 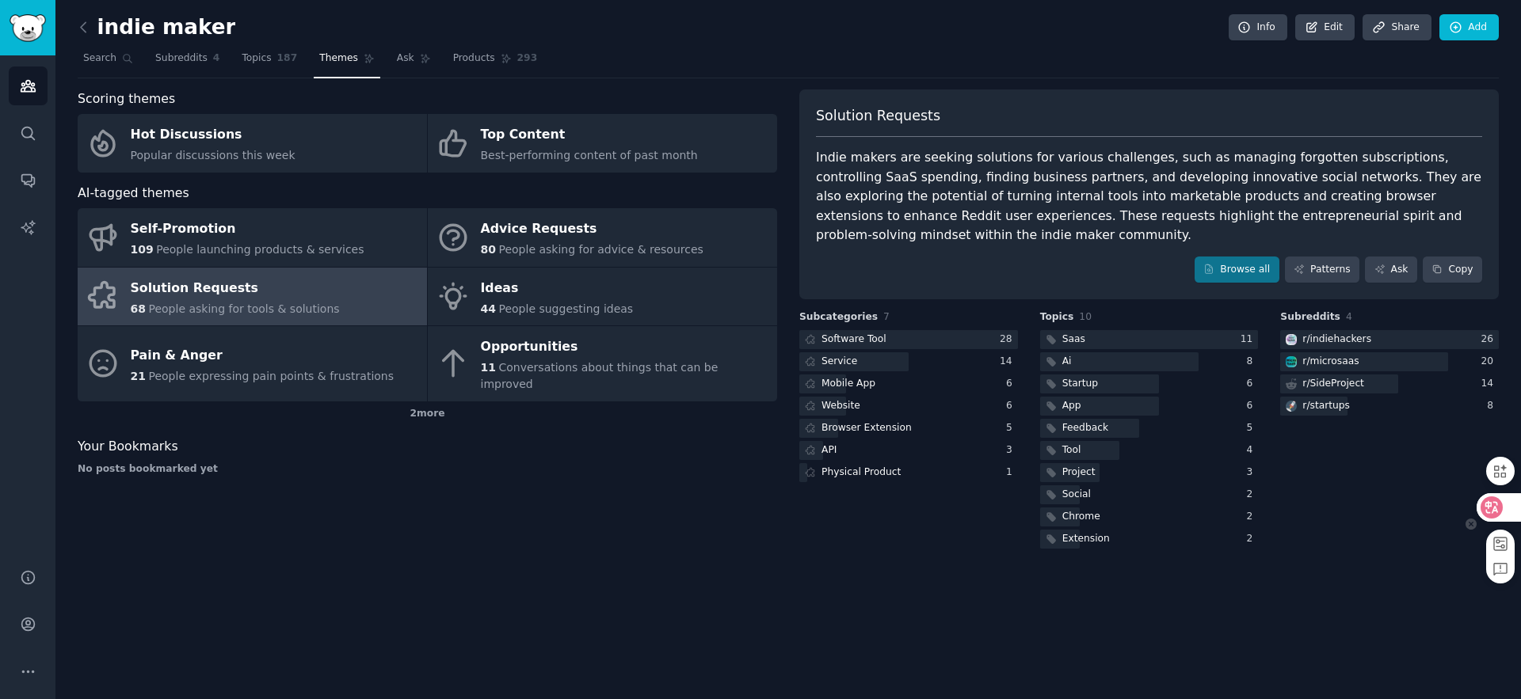 I want to click on a: Ask, so click(x=1391, y=270).